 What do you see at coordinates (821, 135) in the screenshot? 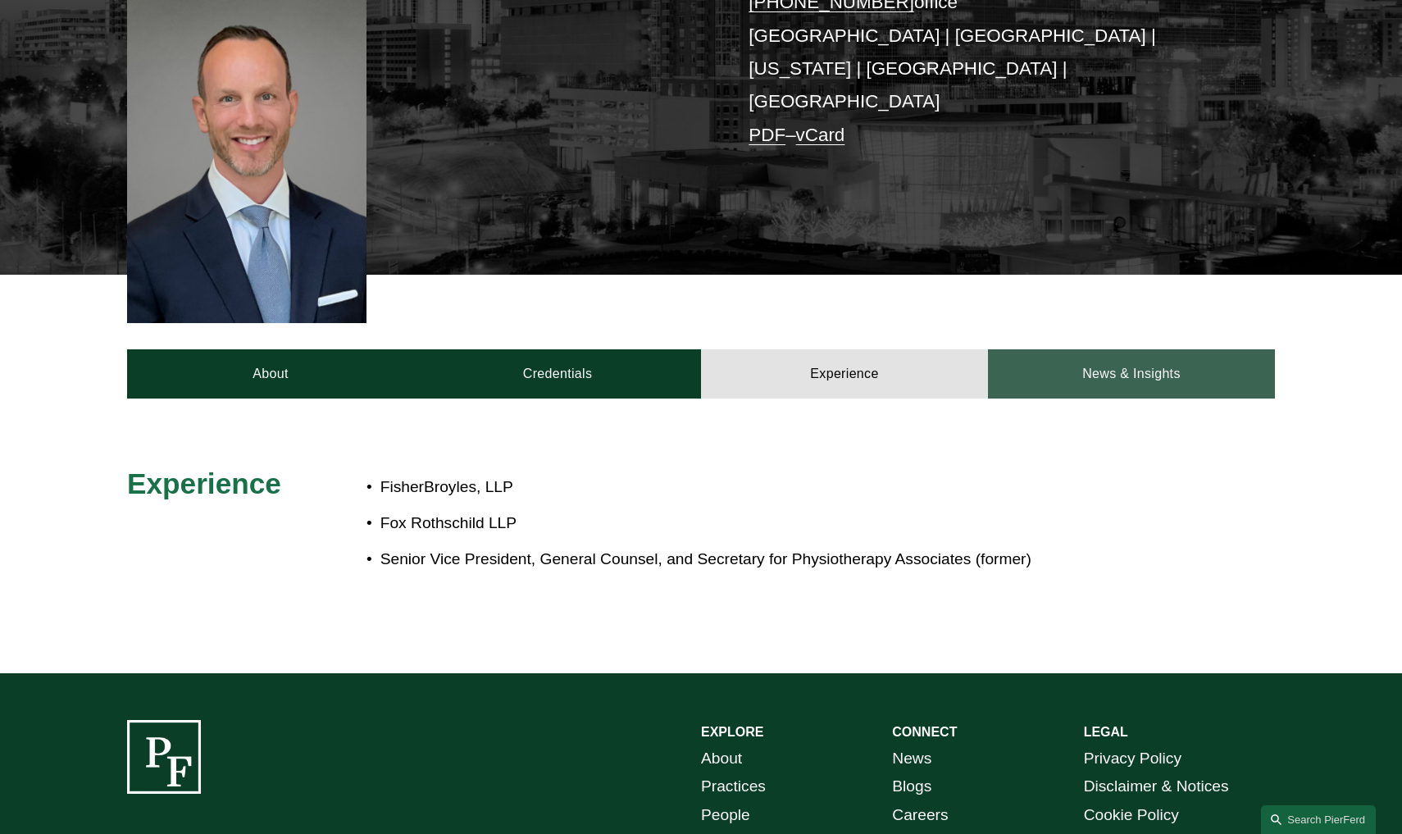
I see `a: vCard` at bounding box center [821, 135].